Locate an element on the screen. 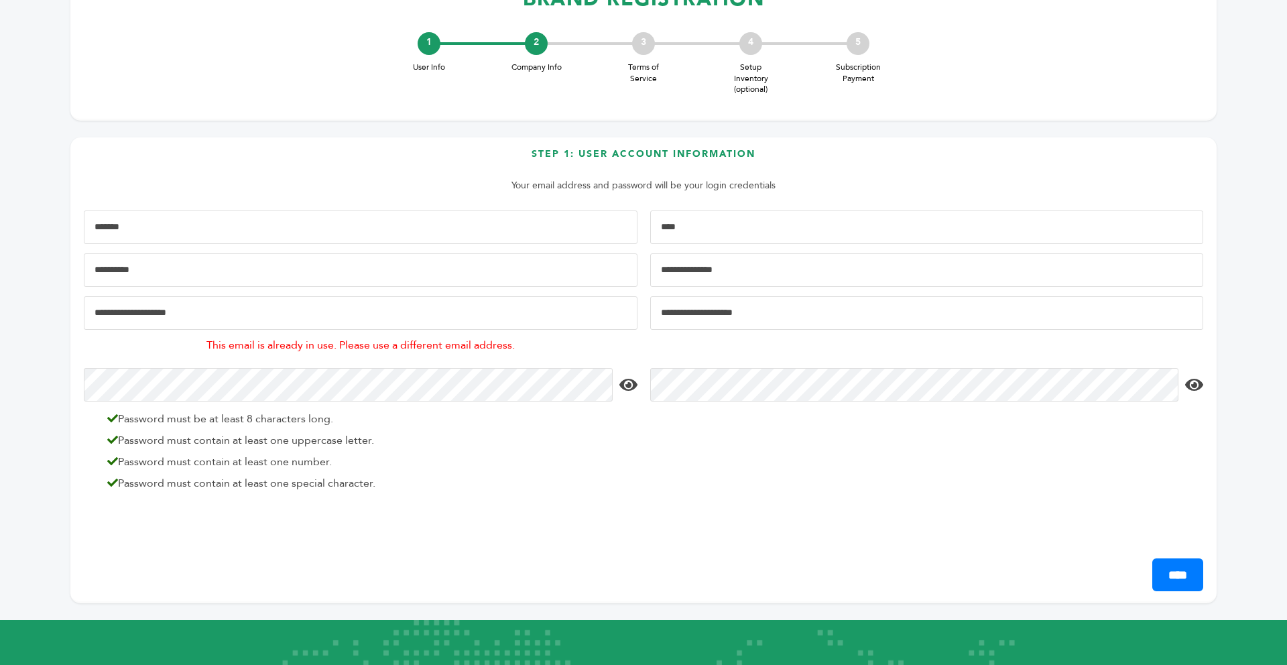  input: Confirm Password* is located at coordinates (914, 385).